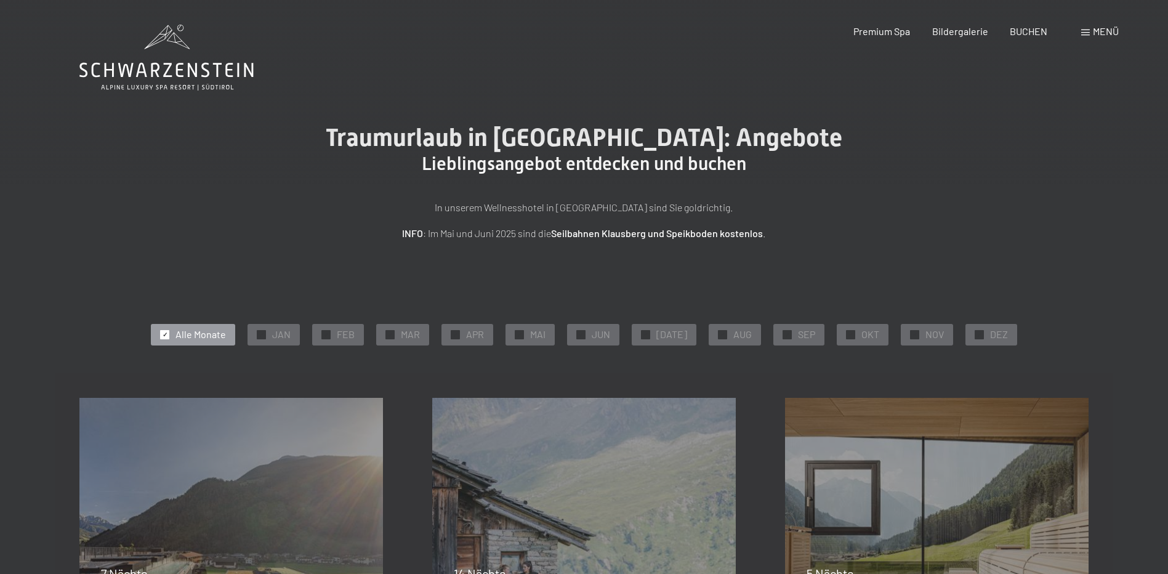 The image size is (1168, 574). I want to click on strong: Seilbahnen Klausberg und Speikboden kostenlos, so click(657, 233).